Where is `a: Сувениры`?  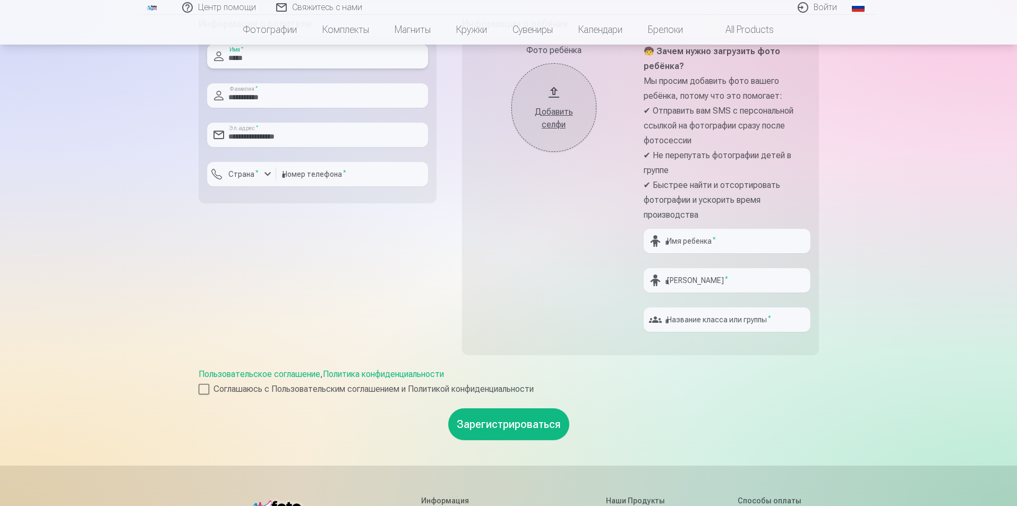 a: Сувениры is located at coordinates (533, 30).